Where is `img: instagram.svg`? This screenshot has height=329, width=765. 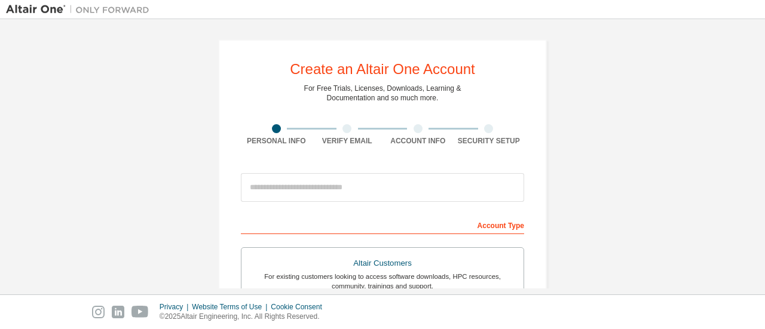
img: instagram.svg is located at coordinates (98, 312).